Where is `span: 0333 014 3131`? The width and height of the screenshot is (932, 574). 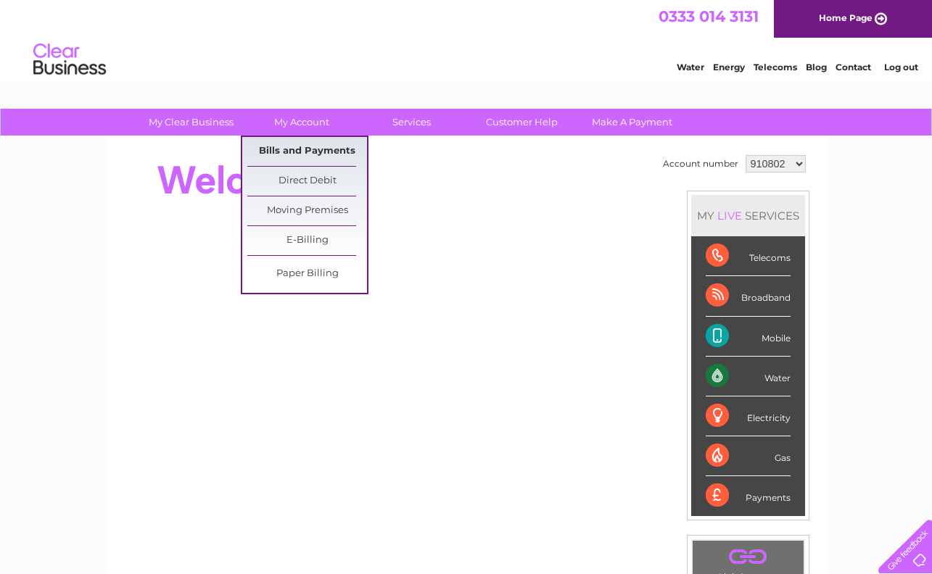
span: 0333 014 3131 is located at coordinates (709, 16).